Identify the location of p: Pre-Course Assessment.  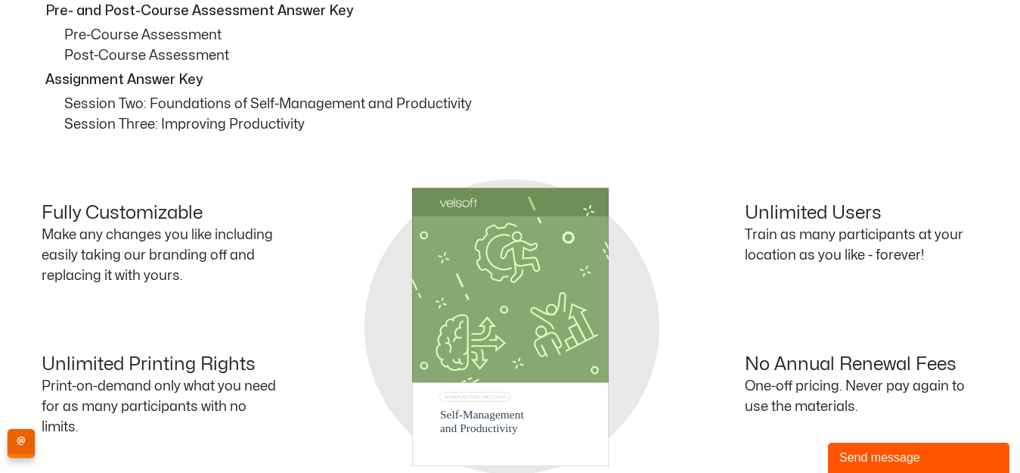
(522, 35).